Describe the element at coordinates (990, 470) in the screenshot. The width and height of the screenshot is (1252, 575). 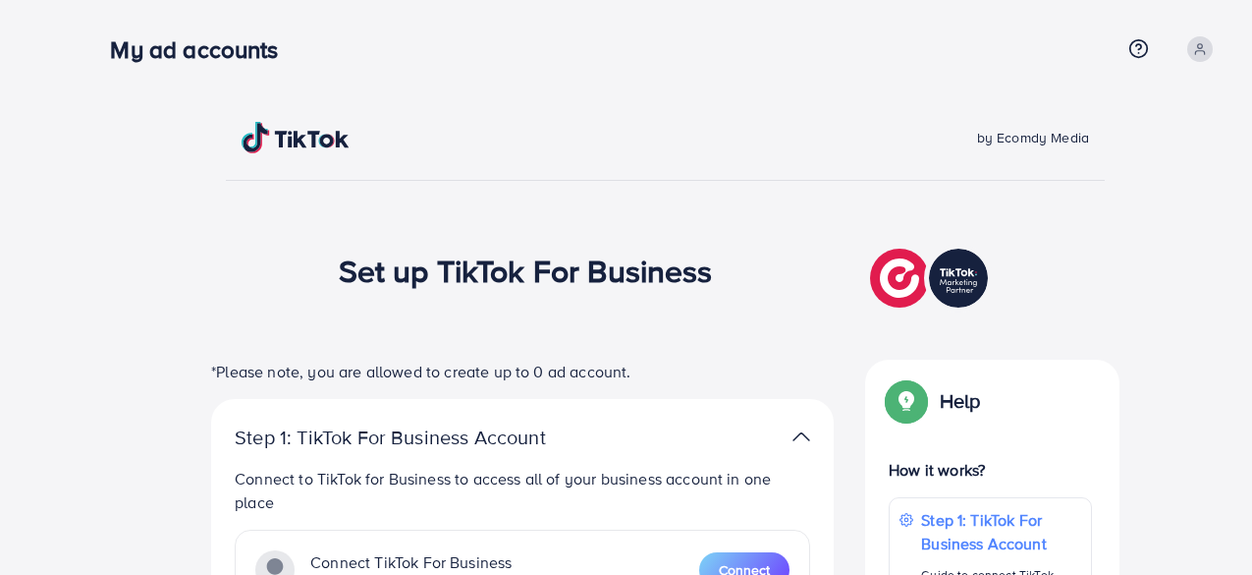
I see `p: How it works?` at that location.